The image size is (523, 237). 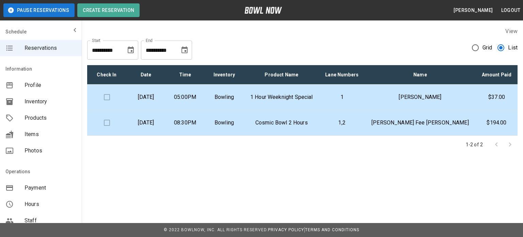 I want to click on p: 05:00PM, so click(x=185, y=97).